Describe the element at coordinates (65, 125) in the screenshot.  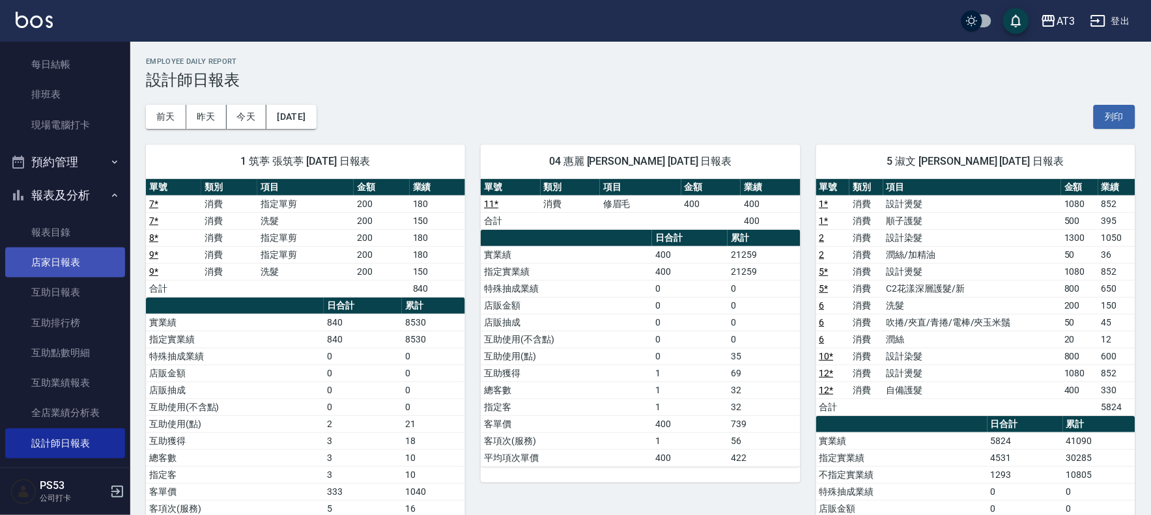
I see `a: 現場電腦打卡` at that location.